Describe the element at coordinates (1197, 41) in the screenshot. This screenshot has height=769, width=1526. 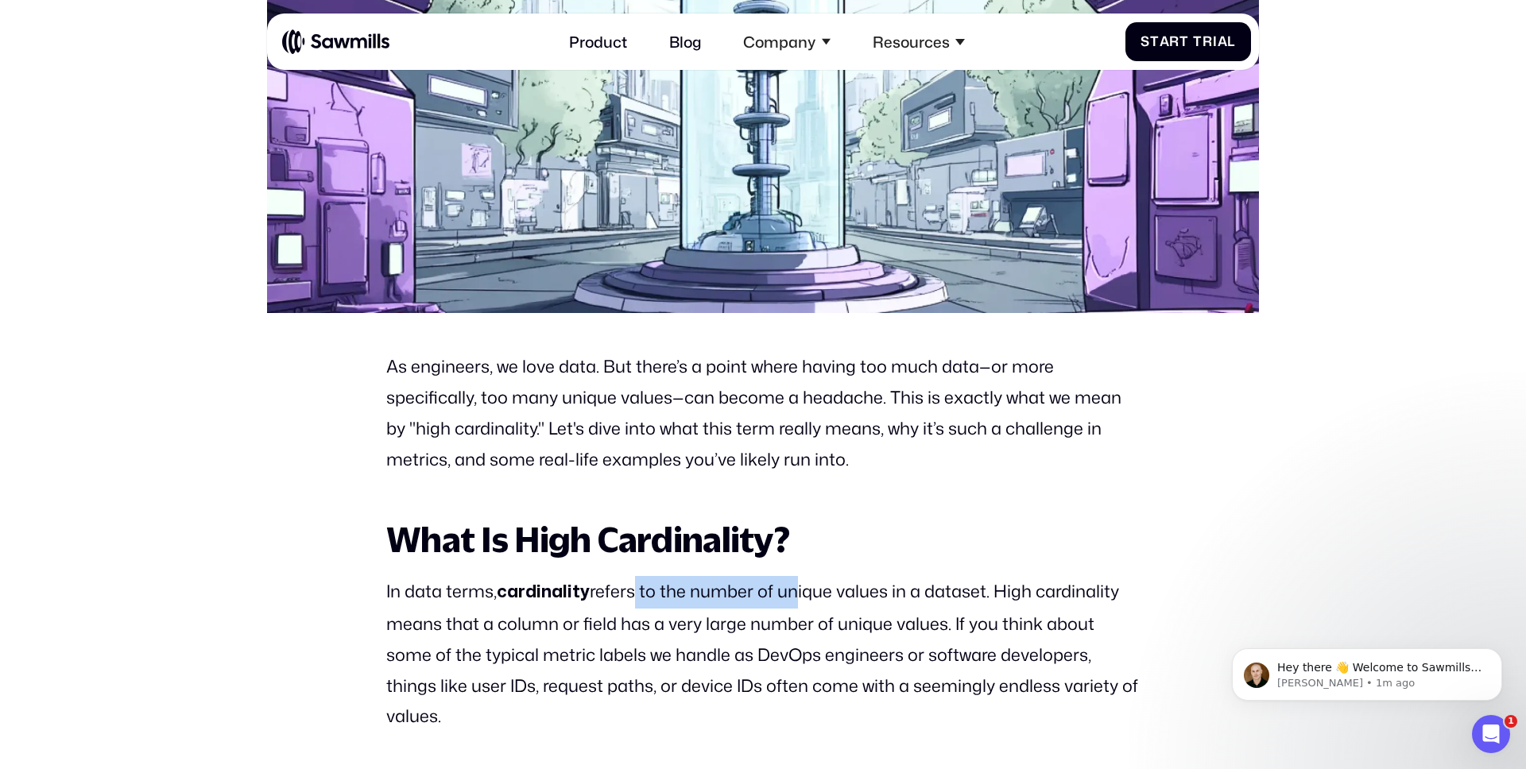
I see `span: T` at that location.